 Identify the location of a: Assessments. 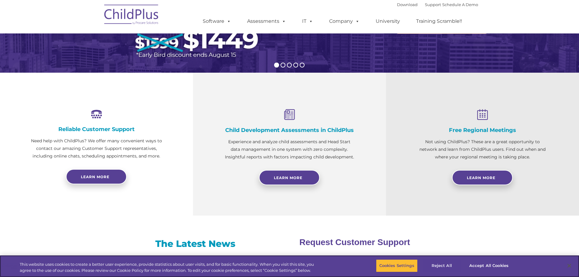
(266, 21).